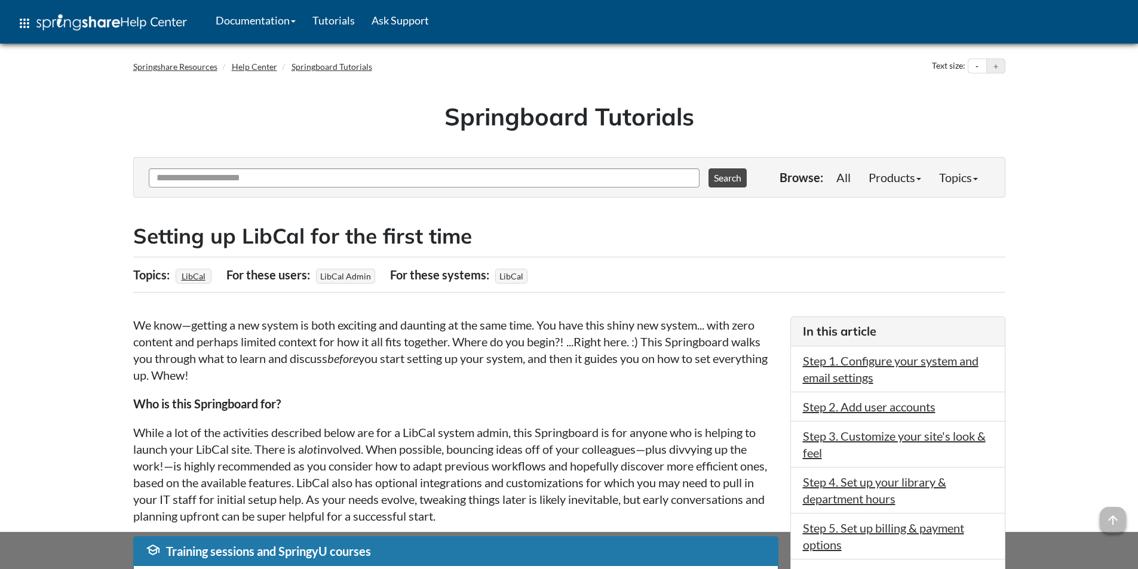  Describe the element at coordinates (153, 550) in the screenshot. I see `span: school` at that location.